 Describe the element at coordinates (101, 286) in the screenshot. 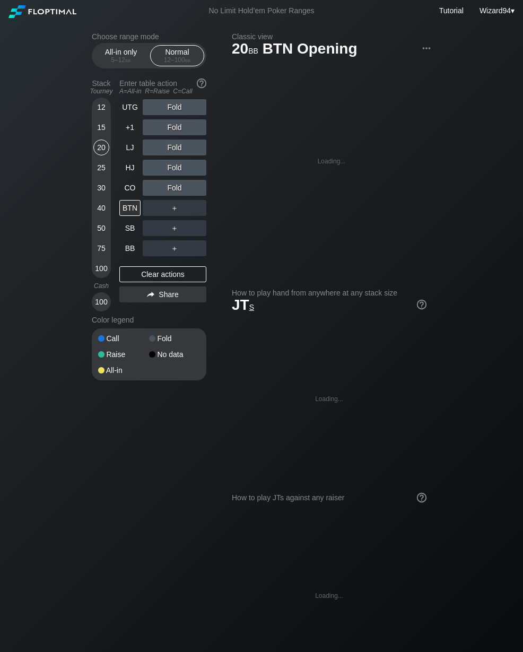

I see `div: Cash` at that location.